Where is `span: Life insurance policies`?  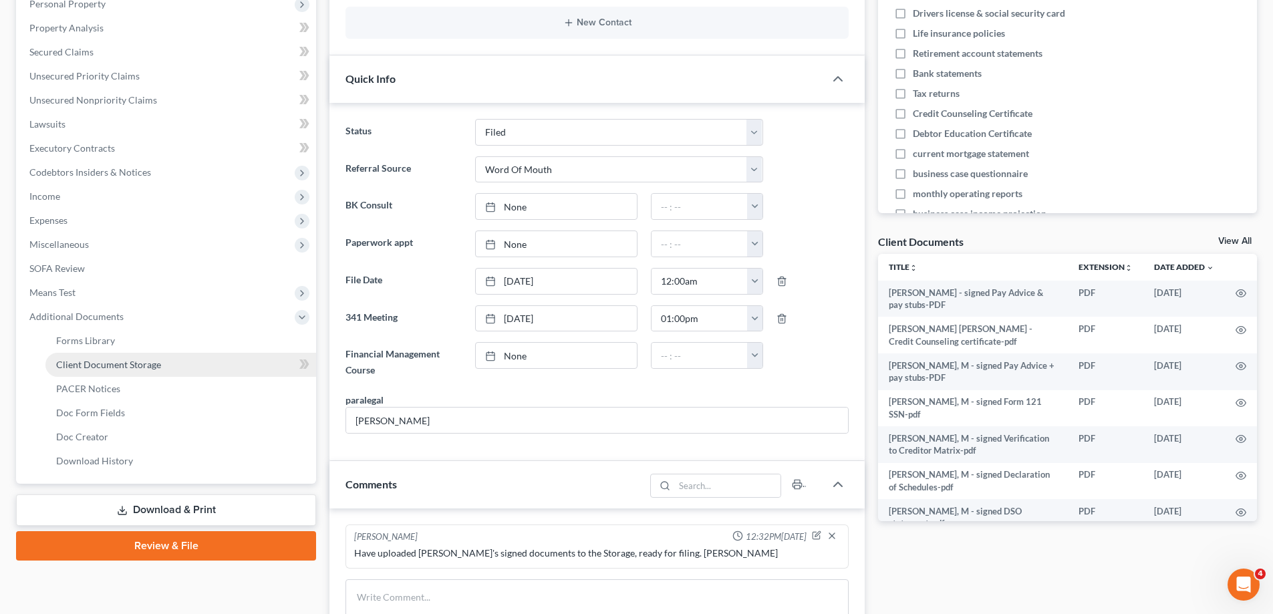 span: Life insurance policies is located at coordinates (959, 33).